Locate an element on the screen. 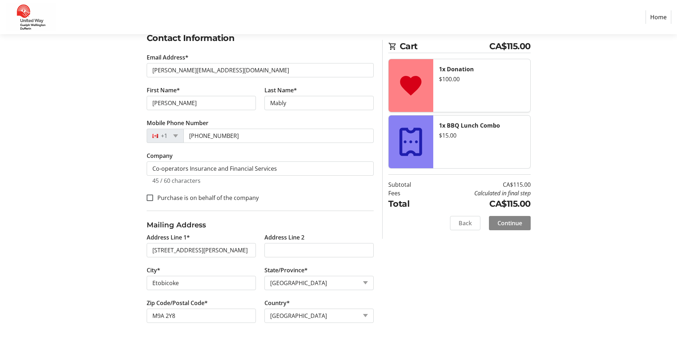 The image size is (677, 340). span: Cart is located at coordinates (445, 46).